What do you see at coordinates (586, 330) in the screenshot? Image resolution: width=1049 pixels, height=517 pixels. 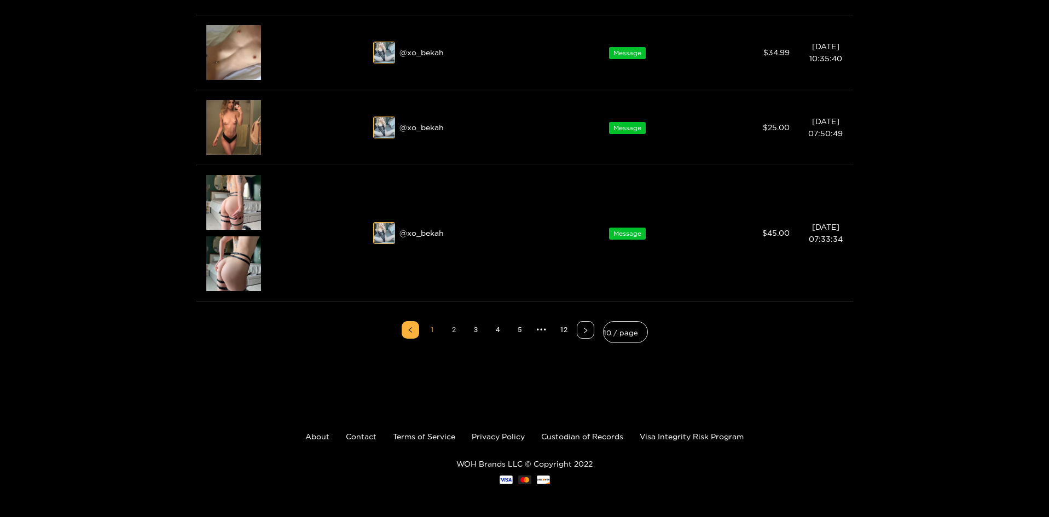 I see `button: right` at bounding box center [586, 330].